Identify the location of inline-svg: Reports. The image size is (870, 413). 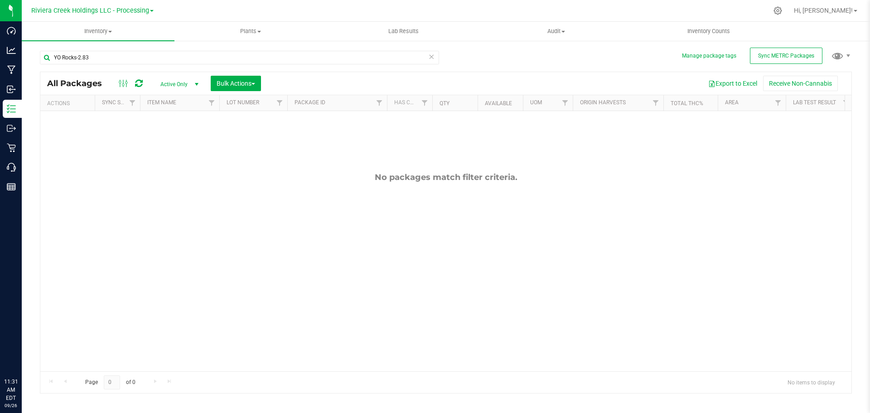
(11, 187).